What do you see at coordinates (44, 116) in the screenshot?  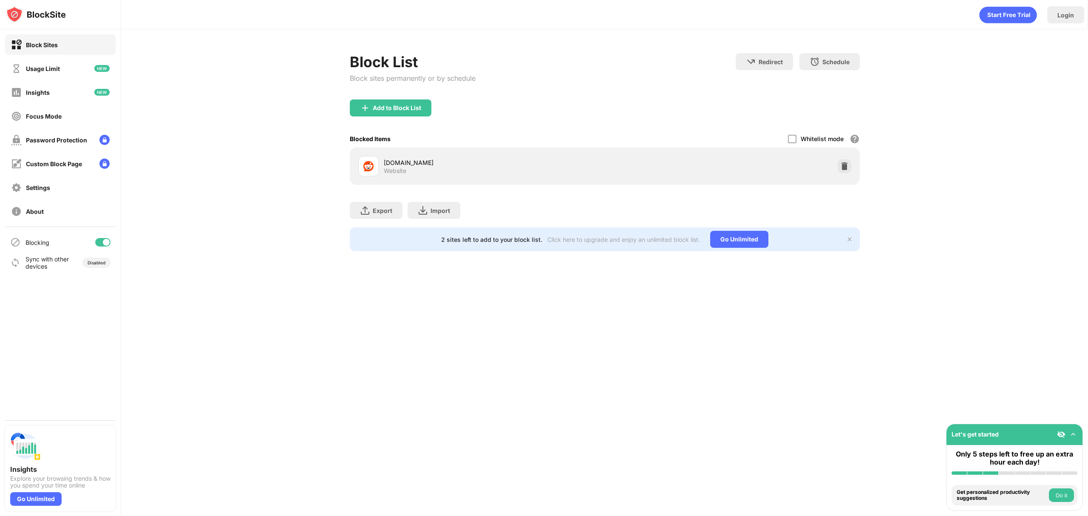 I see `div: Focus Mode` at bounding box center [44, 116].